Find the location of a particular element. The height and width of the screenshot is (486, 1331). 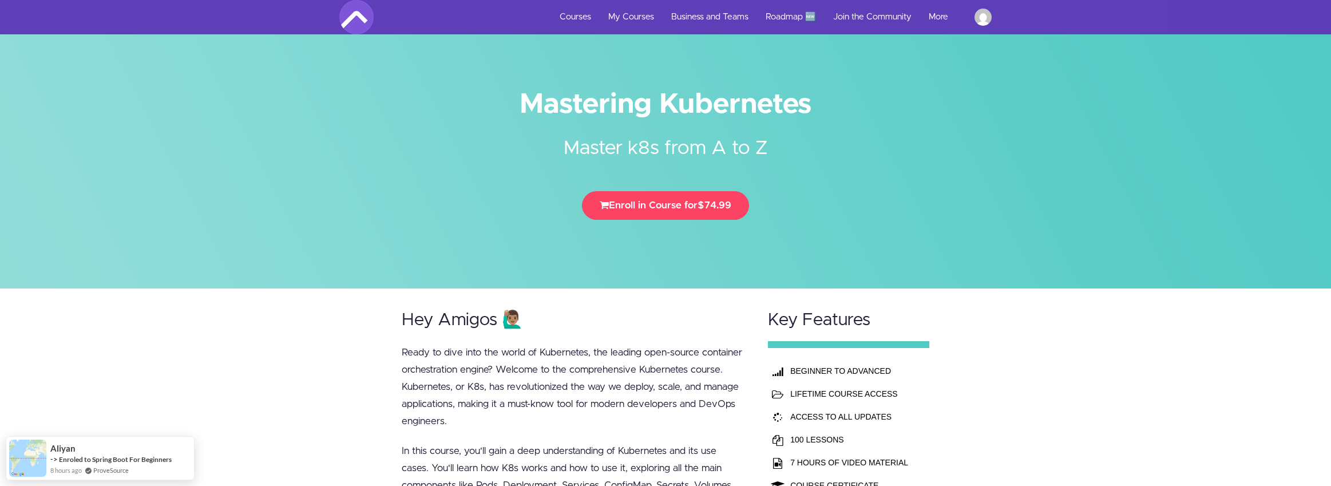

a: ProveSource is located at coordinates (111, 470).